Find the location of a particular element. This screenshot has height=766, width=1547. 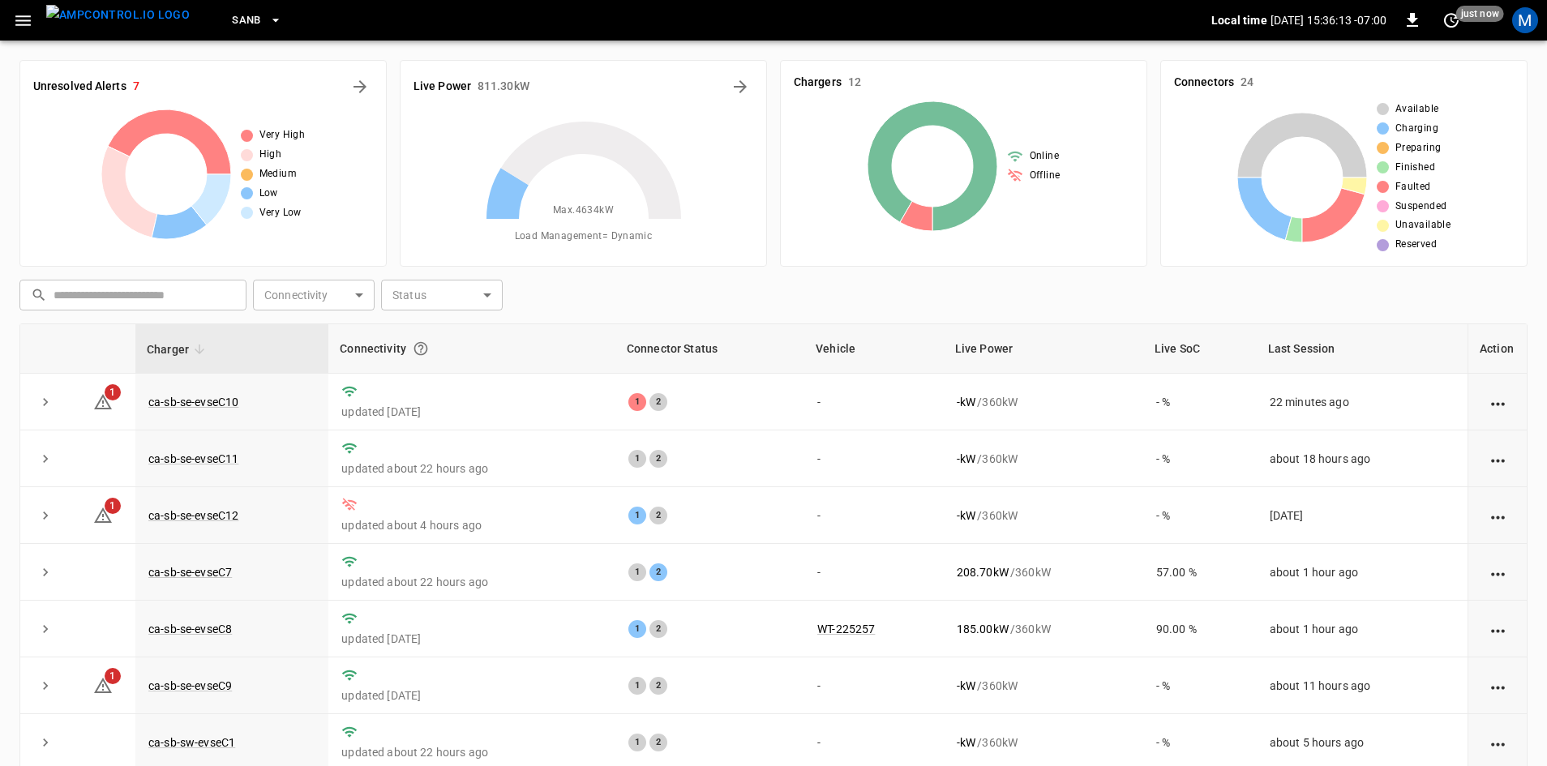

span: Unavailable is located at coordinates (1423, 225).